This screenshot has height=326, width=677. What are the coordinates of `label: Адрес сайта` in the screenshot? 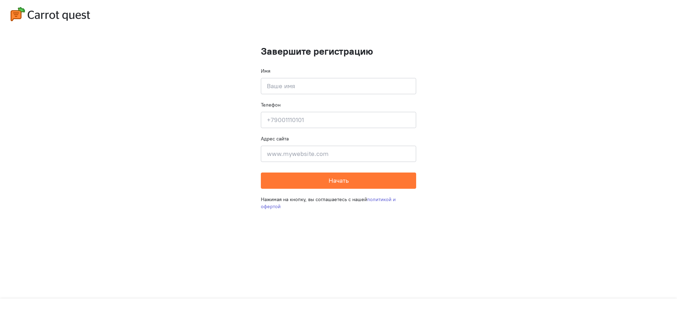 It's located at (274, 139).